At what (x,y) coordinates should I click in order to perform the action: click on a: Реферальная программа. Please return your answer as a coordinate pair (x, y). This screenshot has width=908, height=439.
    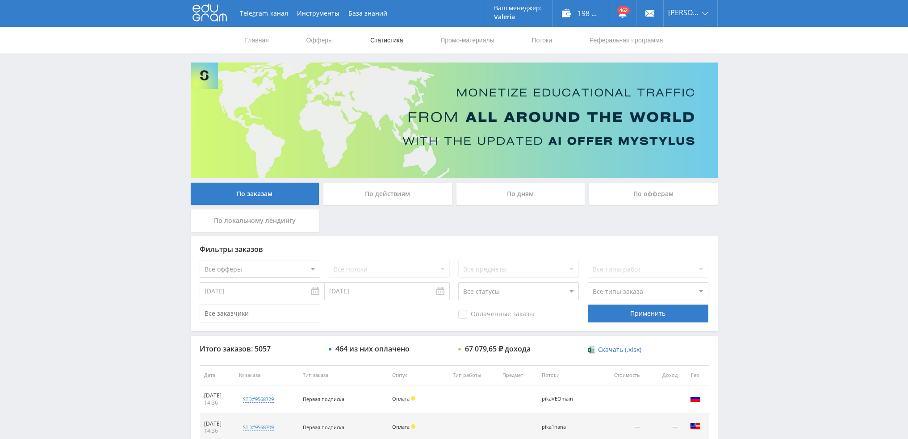
    Looking at the image, I should click on (626, 40).